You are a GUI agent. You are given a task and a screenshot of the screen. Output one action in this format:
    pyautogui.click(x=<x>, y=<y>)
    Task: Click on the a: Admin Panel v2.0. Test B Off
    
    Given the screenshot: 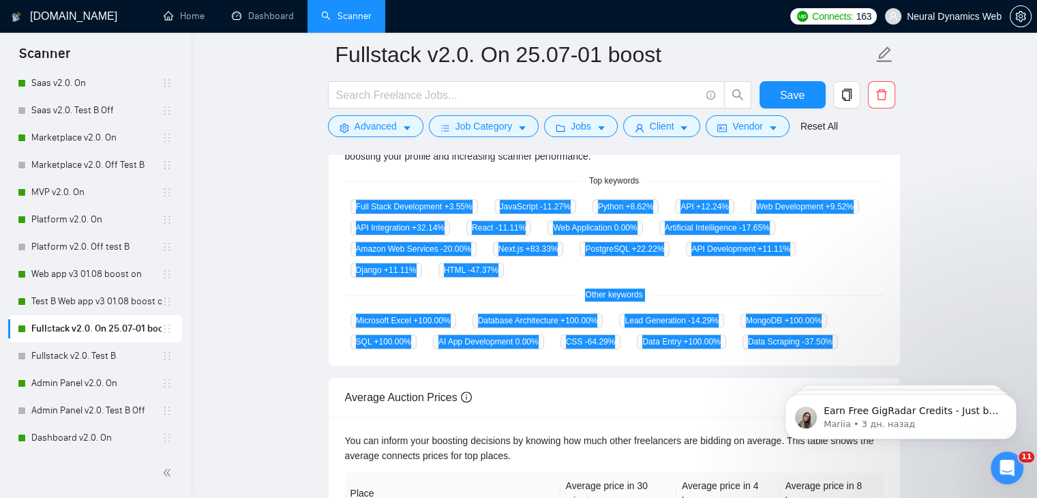 What is the action you would take?
    pyautogui.click(x=96, y=410)
    